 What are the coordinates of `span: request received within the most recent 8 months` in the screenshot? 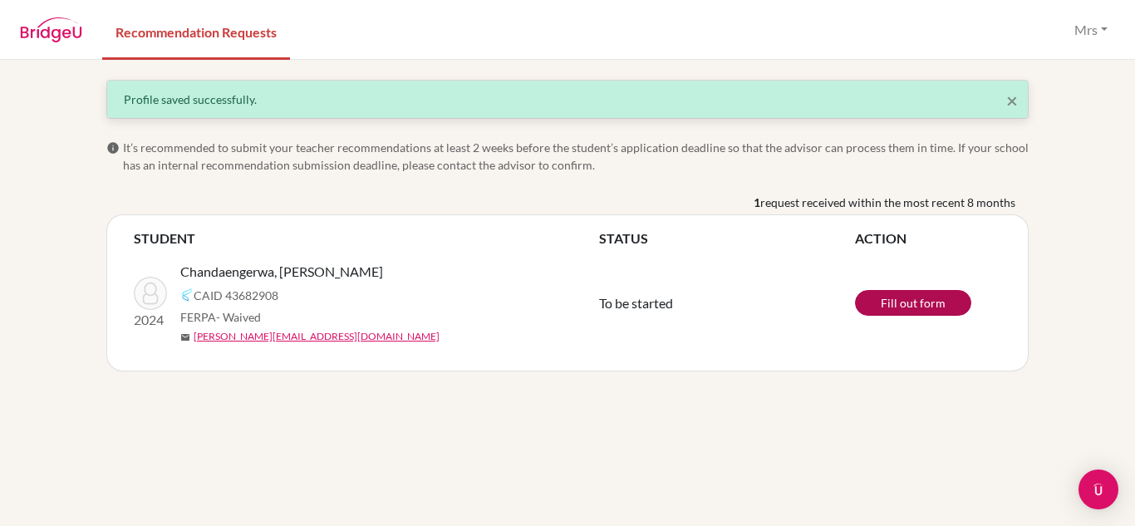 It's located at (887, 202).